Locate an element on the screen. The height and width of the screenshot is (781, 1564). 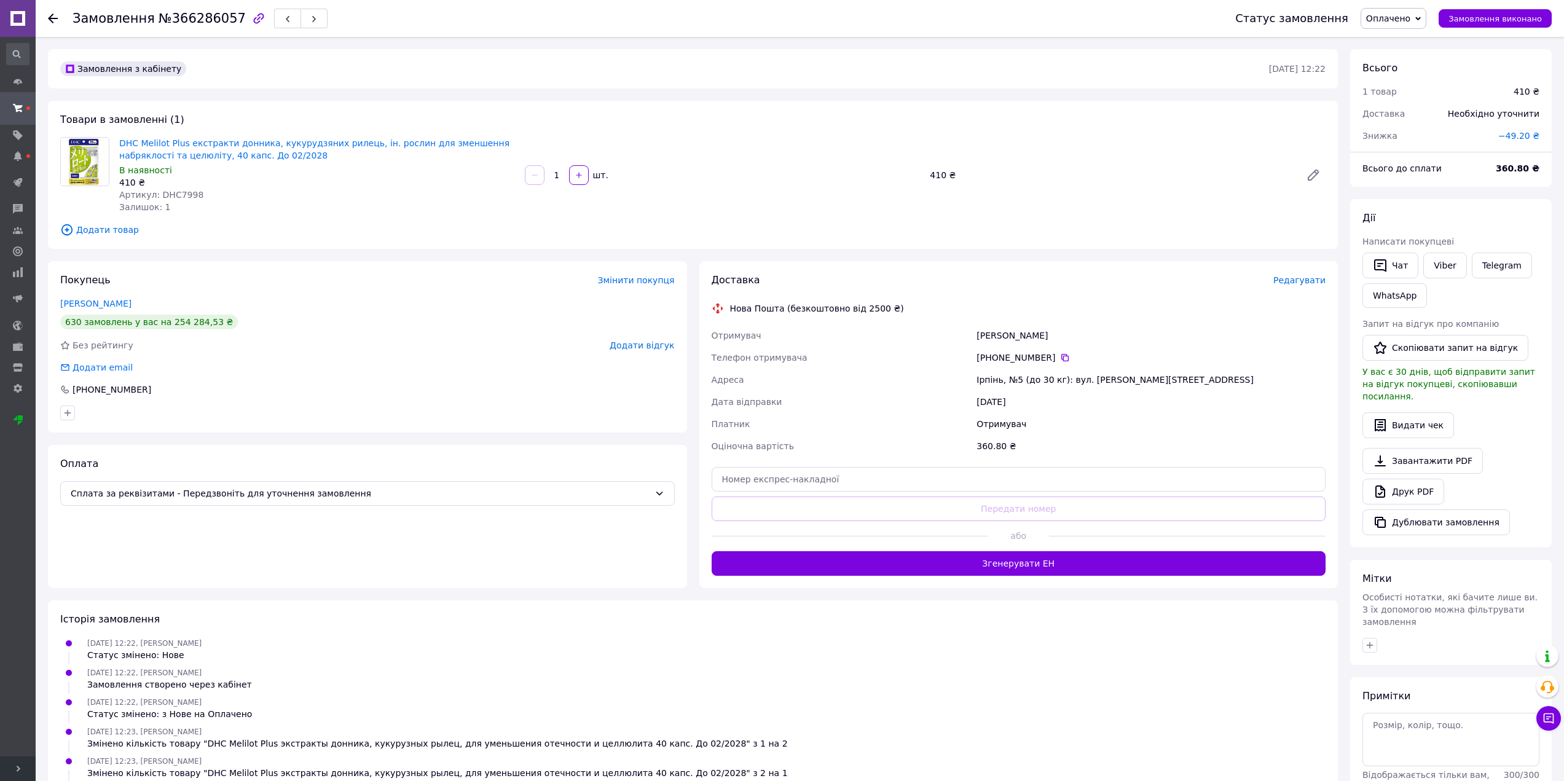
div: Необхідно уточнити is located at coordinates (1493, 114).